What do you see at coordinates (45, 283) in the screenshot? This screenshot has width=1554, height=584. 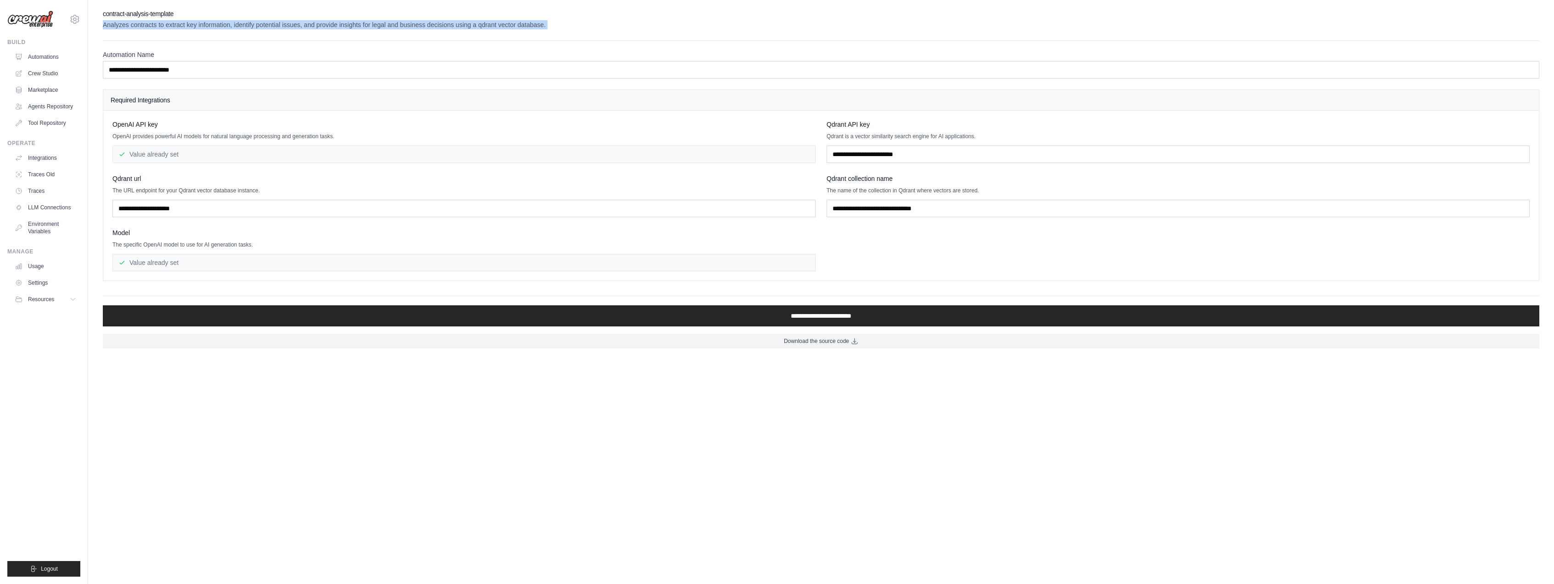 I see `a: Settings` at bounding box center [45, 283].